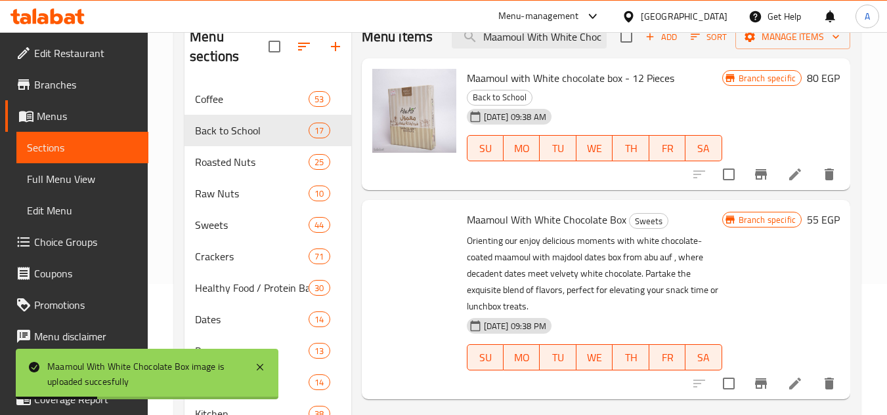  Describe the element at coordinates (86, 85) in the screenshot. I see `span: Branches` at that location.